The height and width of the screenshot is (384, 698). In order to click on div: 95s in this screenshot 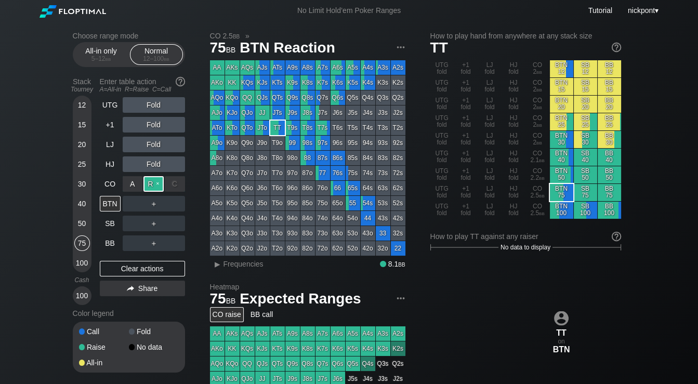, I will do `click(353, 143)`.